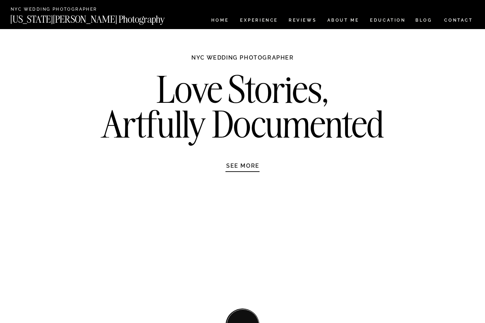 The height and width of the screenshot is (323, 485). What do you see at coordinates (243, 166) in the screenshot?
I see `h1: SEE MORE` at bounding box center [243, 166].